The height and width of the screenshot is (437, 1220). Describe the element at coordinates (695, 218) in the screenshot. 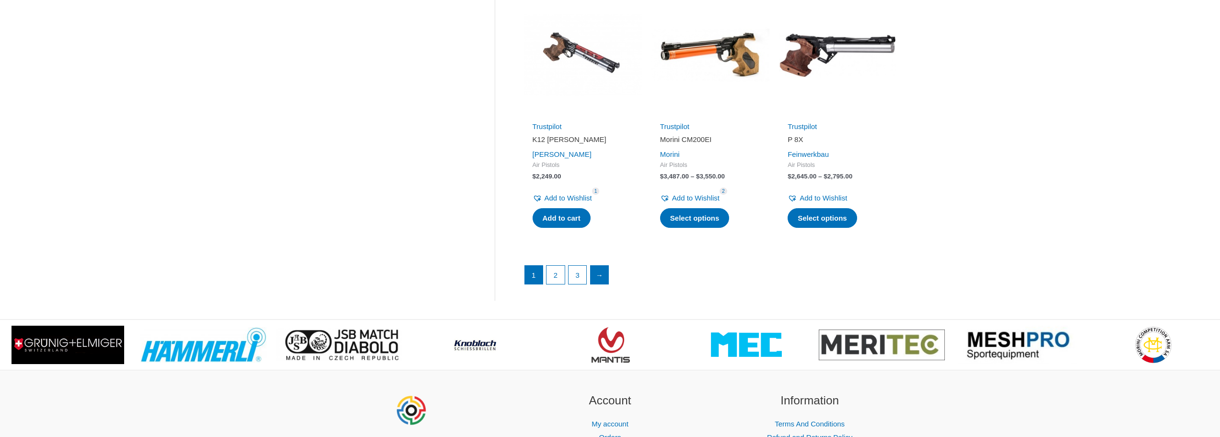

I see `a: Select options for “Morini CM200EI”` at that location.